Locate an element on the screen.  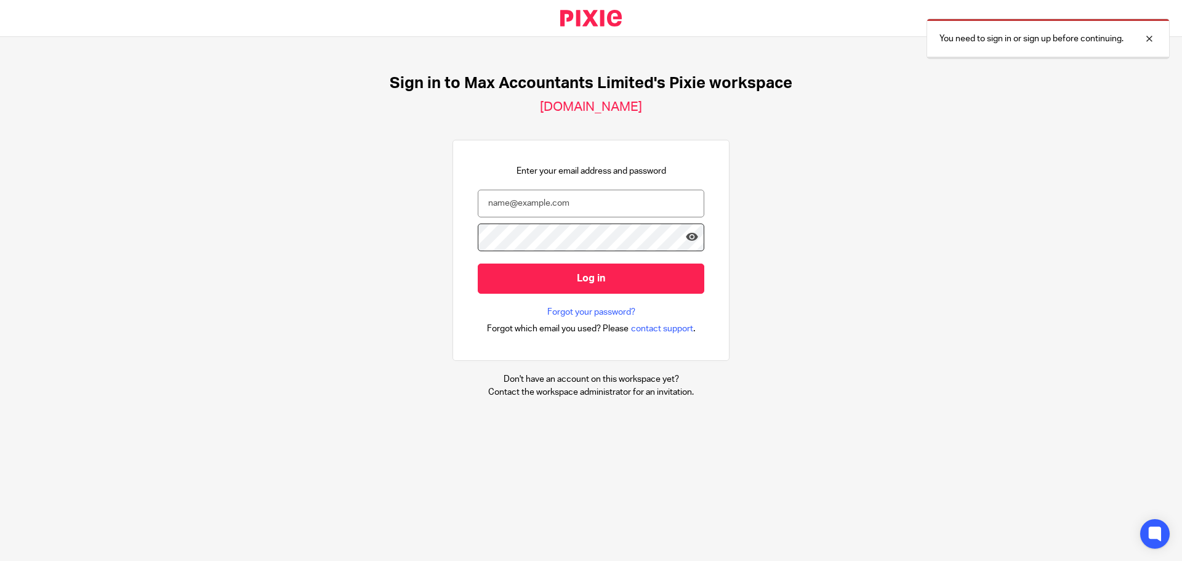
p: Contact the workspace administrator for an invitation. is located at coordinates (591, 392).